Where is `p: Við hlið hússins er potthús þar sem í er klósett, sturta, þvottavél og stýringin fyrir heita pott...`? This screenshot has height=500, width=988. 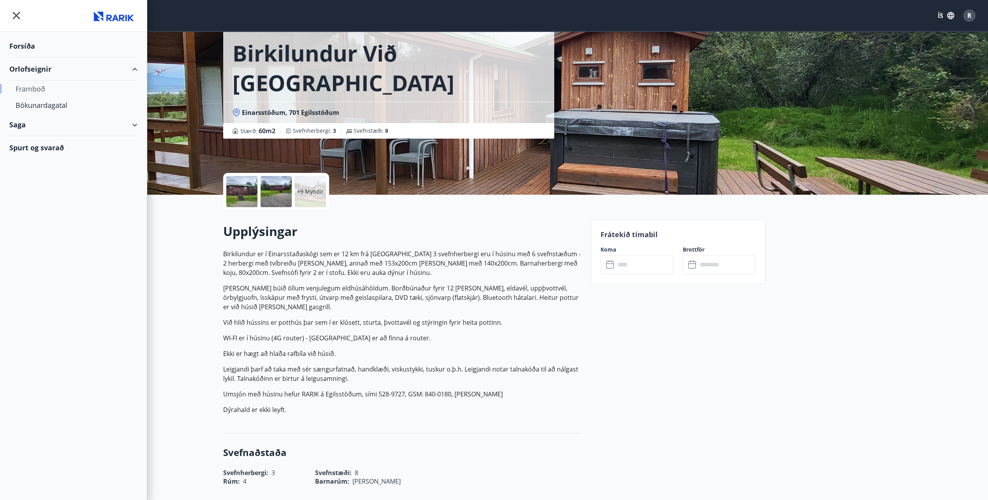
p: Við hlið hússins er potthús þar sem í er klósett, sturta, þvottavél og stýringin fyrir heita pott... is located at coordinates (402, 322).